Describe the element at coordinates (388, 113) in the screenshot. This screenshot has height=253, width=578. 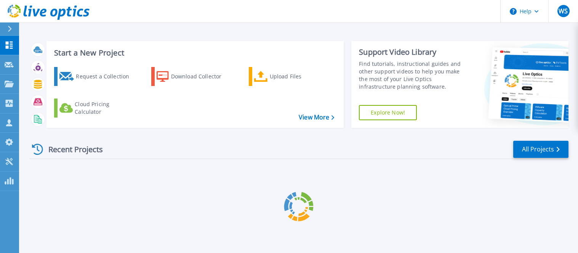
I see `a: Explore Now!` at that location.